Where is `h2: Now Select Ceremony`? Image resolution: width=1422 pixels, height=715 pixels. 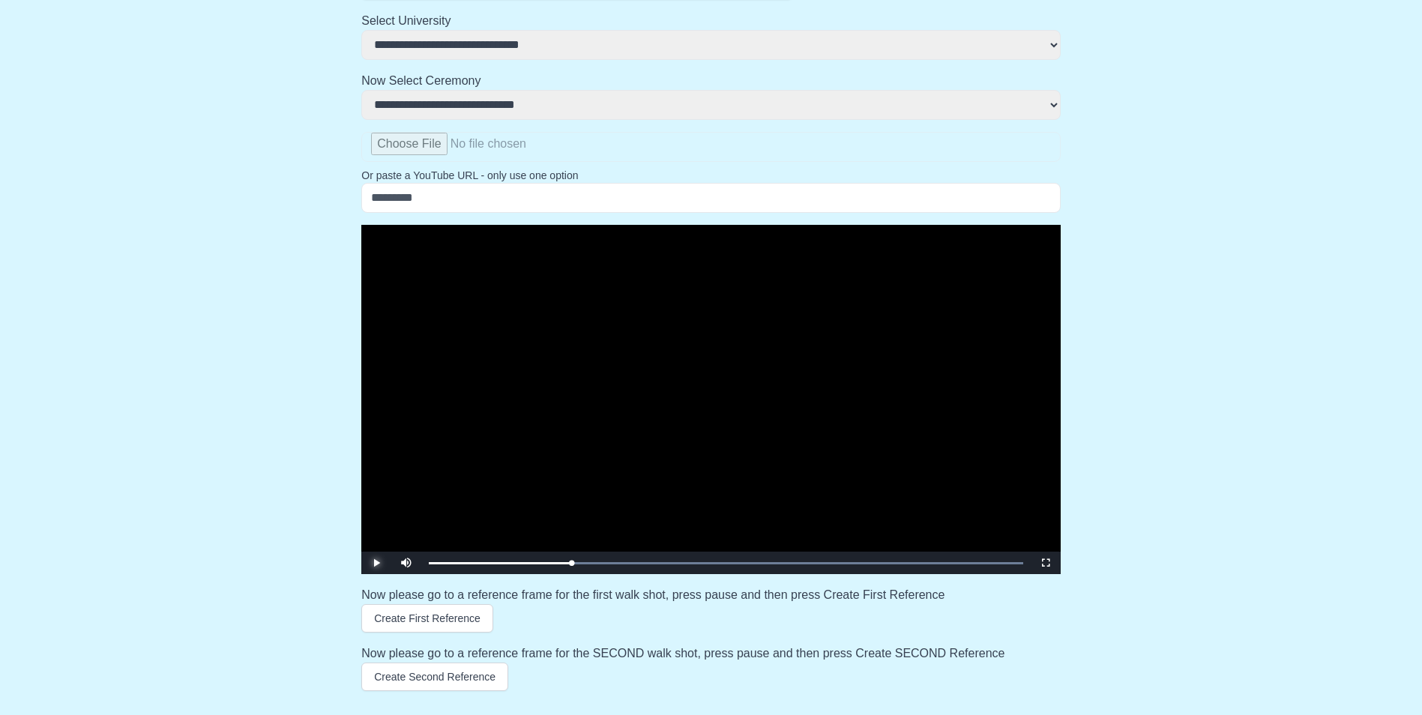 h2: Now Select Ceremony is located at coordinates (710, 81).